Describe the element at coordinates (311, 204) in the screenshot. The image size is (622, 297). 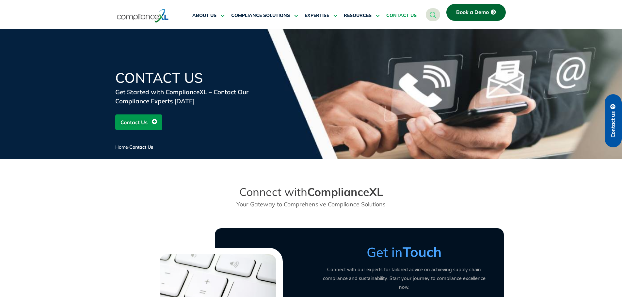
I see `p: Your Gateway to Comprehensive Compliance Solutions` at that location.